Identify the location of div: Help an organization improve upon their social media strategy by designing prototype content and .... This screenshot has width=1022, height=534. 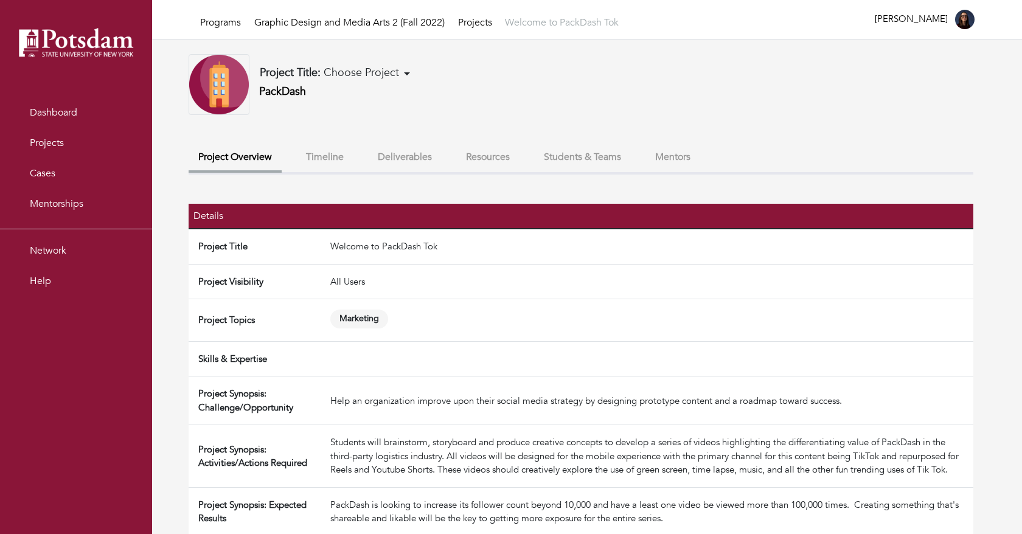
(649, 401).